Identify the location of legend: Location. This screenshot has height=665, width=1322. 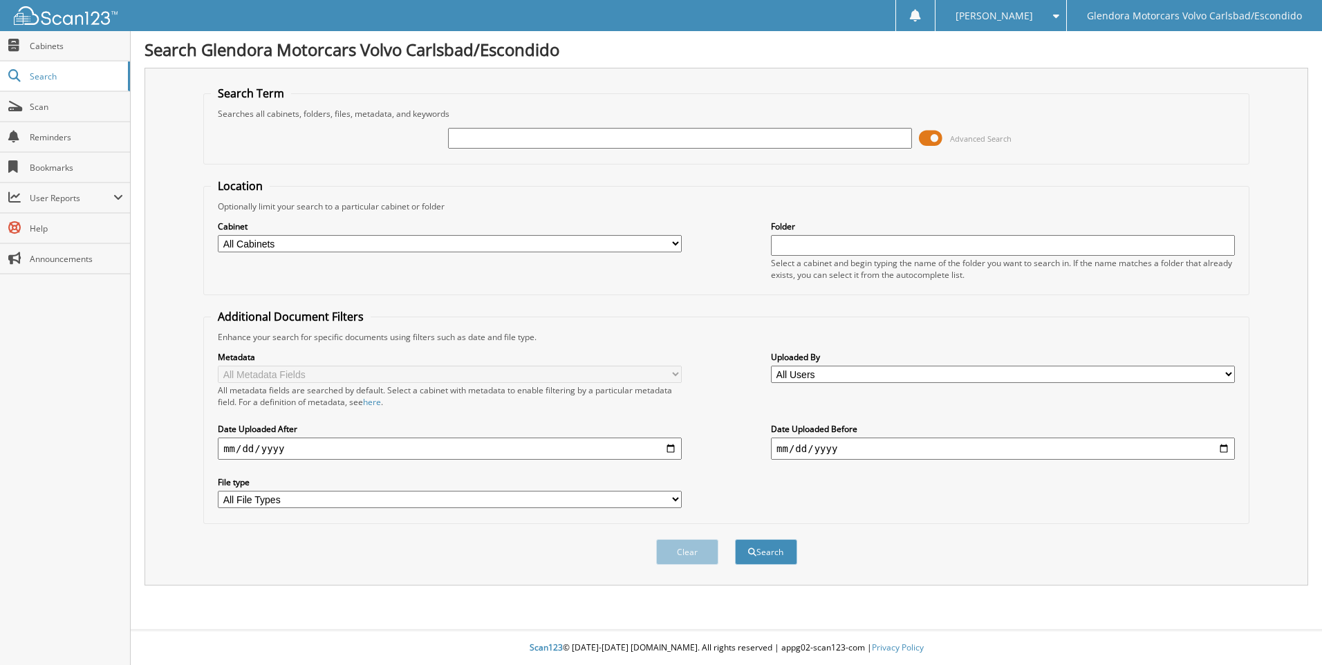
(240, 186).